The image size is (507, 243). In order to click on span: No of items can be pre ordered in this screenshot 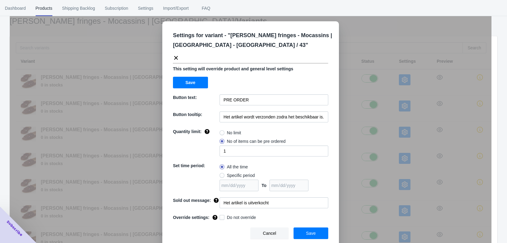, I will do `click(256, 141)`.